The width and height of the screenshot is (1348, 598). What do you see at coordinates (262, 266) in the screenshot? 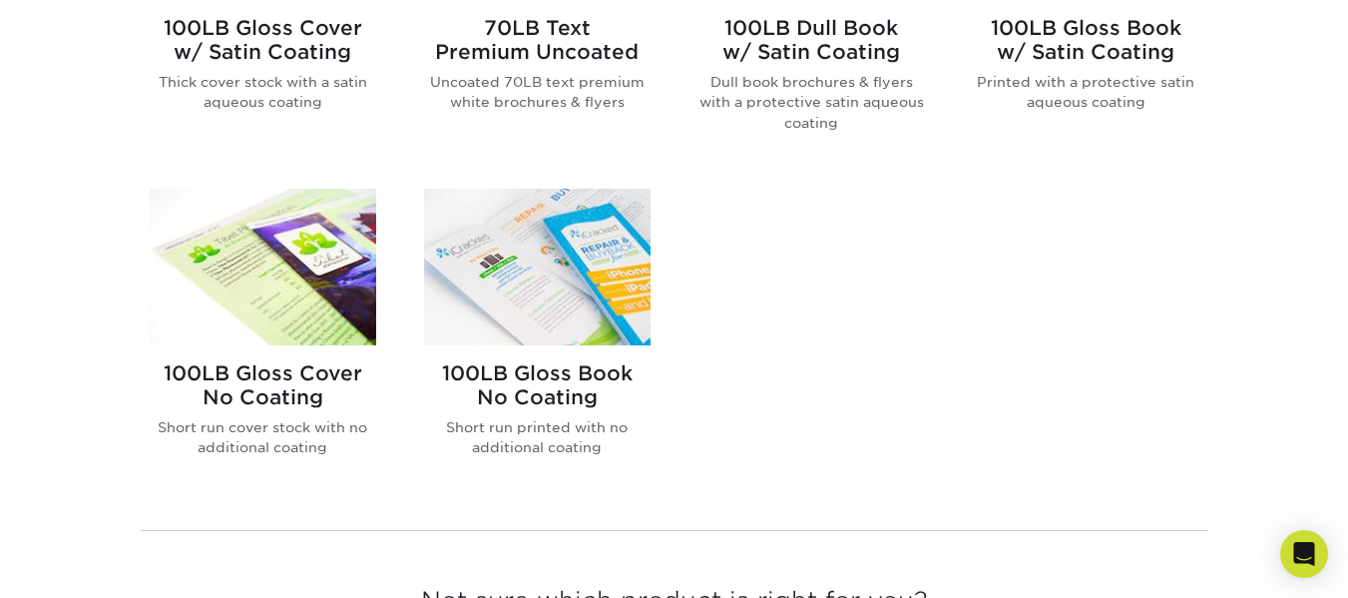
I see `img: 100LB Gloss Cover<br/>No Coating Brochures & Flyers` at bounding box center [262, 266].